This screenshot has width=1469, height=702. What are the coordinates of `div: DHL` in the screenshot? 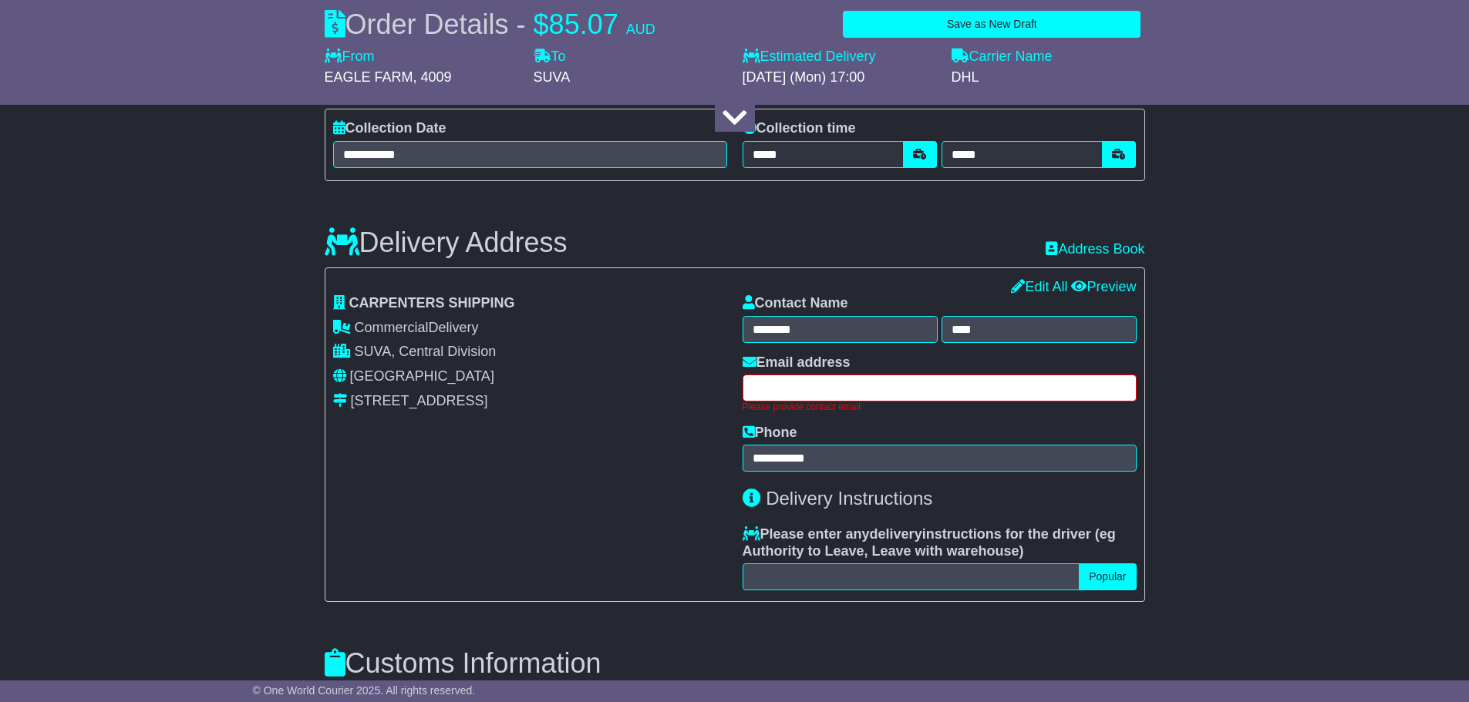 It's located at (1048, 78).